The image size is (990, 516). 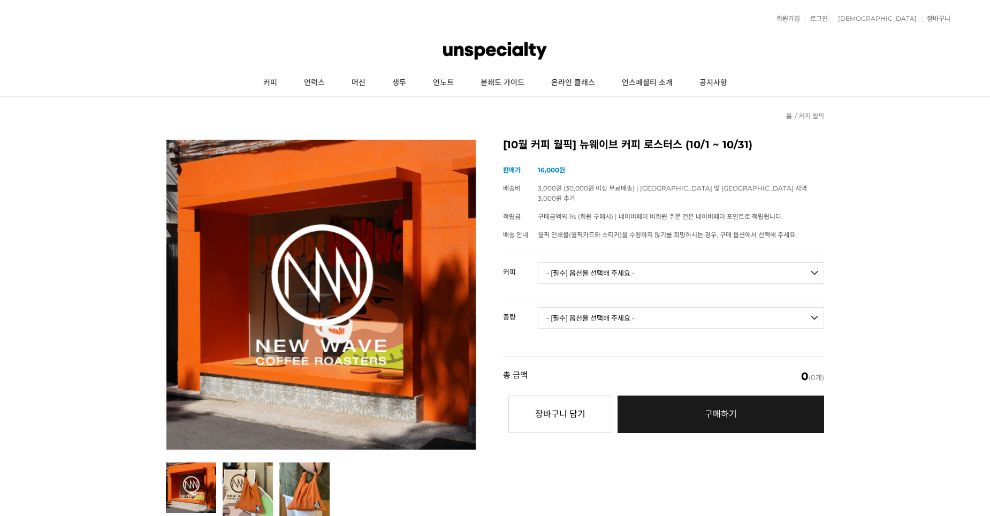 What do you see at coordinates (812, 376) in the screenshot?
I see `span: (0개)` at bounding box center [812, 376].